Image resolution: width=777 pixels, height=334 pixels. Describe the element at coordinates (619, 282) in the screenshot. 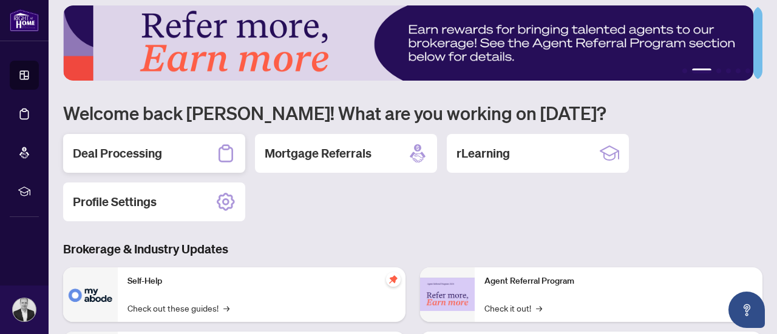

I see `p: Agent Referral Program` at that location.